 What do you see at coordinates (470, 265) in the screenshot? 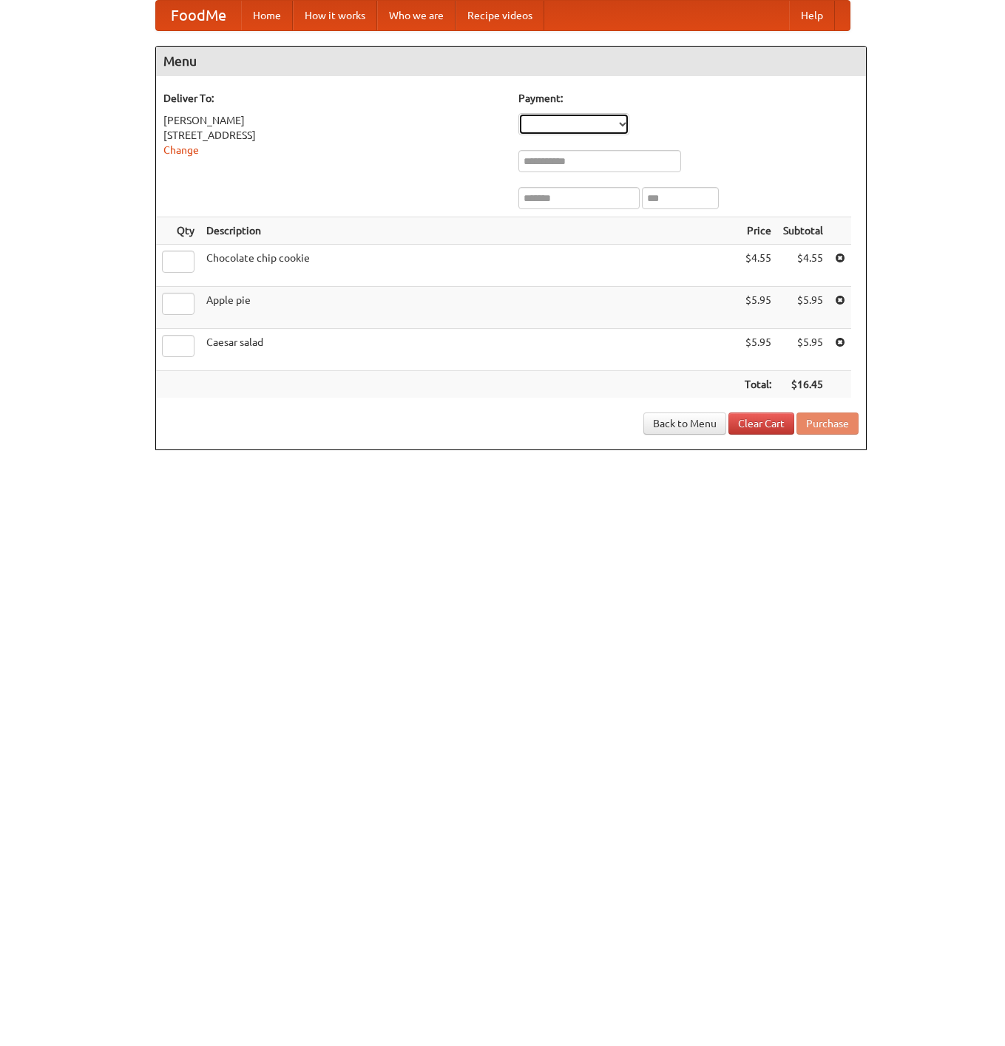
I see `td: Chocolate chip cookie` at bounding box center [470, 265].